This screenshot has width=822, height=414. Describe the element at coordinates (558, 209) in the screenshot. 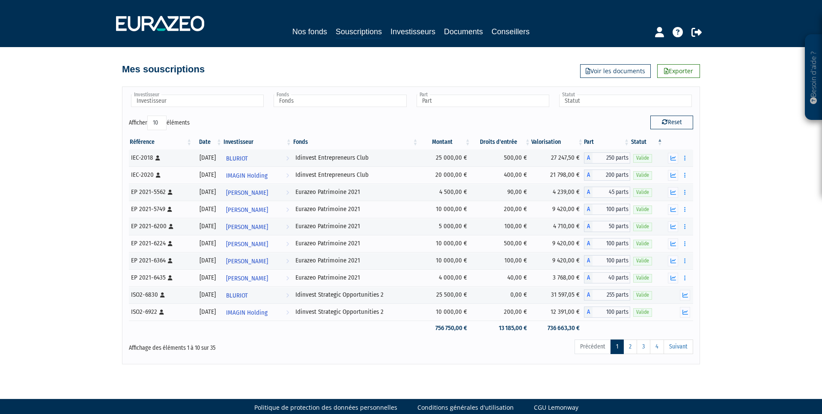

I see `td: 9 420,00 €` at that location.